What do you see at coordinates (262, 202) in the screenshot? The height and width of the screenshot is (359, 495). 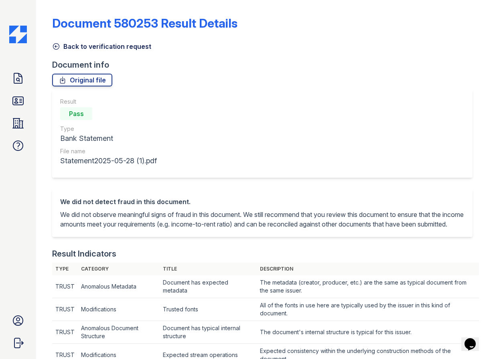 I see `div: We did not detect fraud in this document.` at bounding box center [262, 202].